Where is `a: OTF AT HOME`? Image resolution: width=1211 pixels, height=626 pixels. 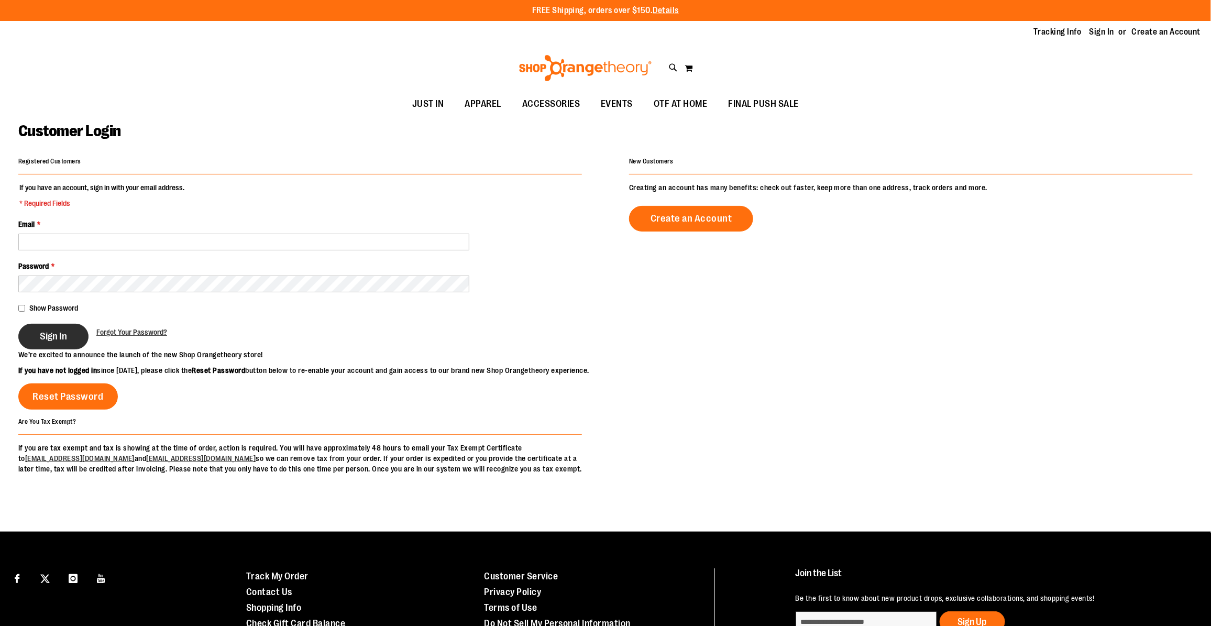
a: OTF AT HOME is located at coordinates (680, 104).